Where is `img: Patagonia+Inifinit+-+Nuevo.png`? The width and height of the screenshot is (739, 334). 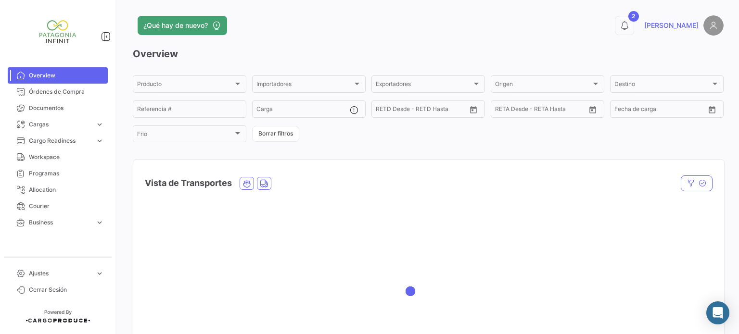
img: Patagonia+Inifinit+-+Nuevo.png is located at coordinates (58, 32).